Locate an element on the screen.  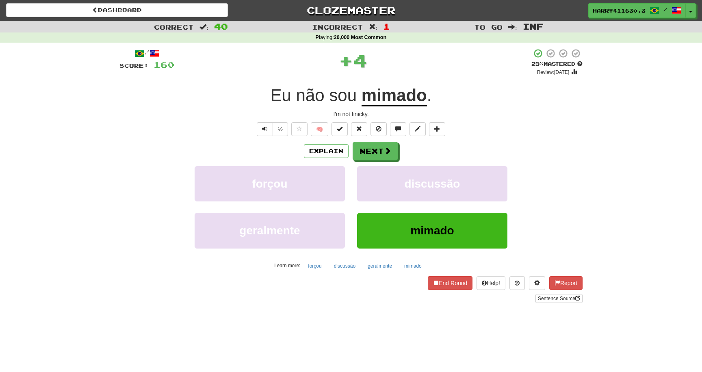
span: Inf is located at coordinates (533, 26).